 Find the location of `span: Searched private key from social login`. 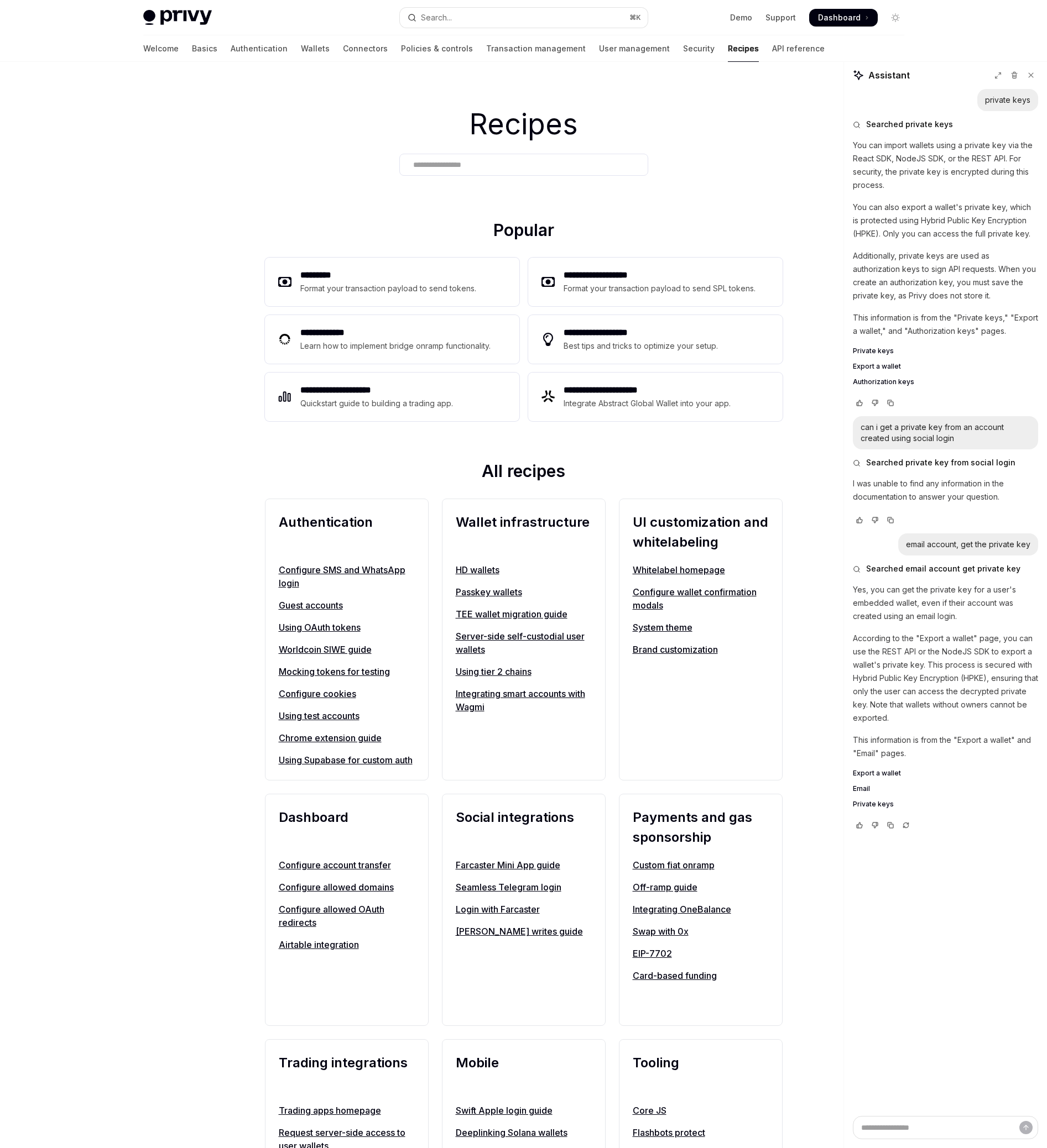

span: Searched private key from social login is located at coordinates (940, 462).